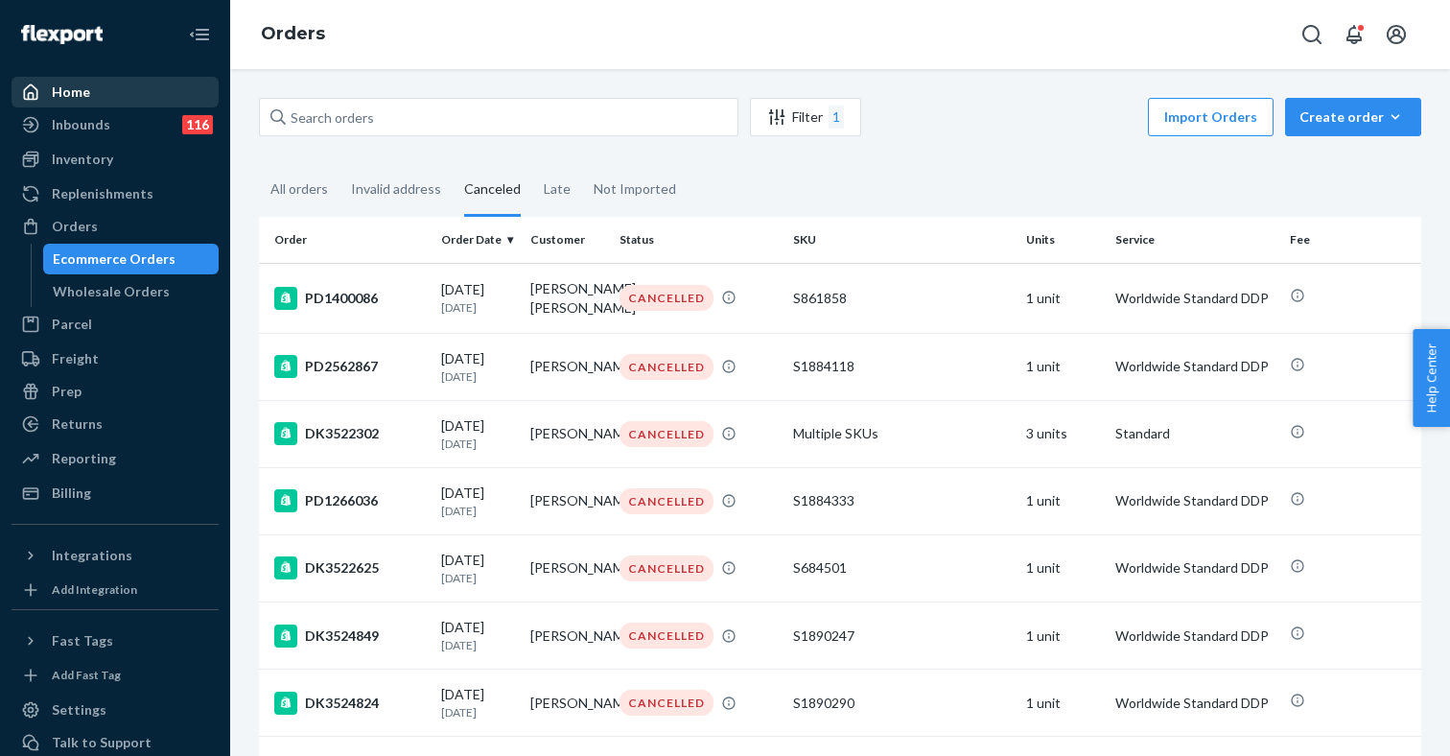  What do you see at coordinates (115, 555) in the screenshot?
I see `button: Integrations` at bounding box center [115, 555].